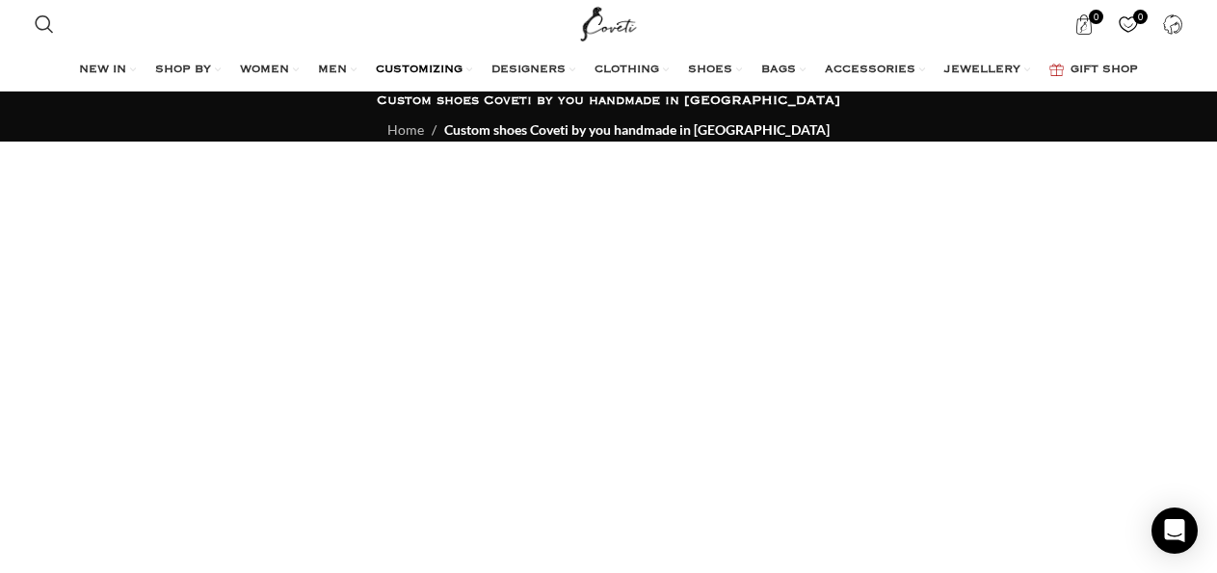 This screenshot has width=1217, height=573. Describe the element at coordinates (1093, 70) in the screenshot. I see `a: GIFT SHOP` at that location.